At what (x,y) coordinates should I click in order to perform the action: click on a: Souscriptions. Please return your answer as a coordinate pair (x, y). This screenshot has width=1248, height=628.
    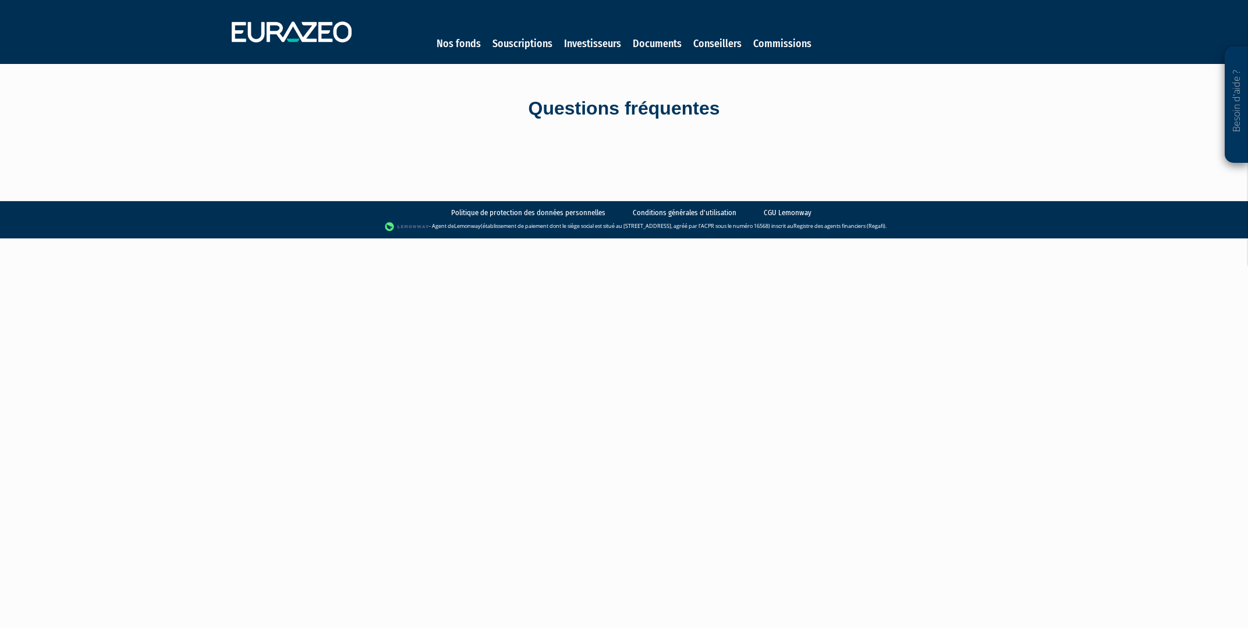
    Looking at the image, I should click on (522, 44).